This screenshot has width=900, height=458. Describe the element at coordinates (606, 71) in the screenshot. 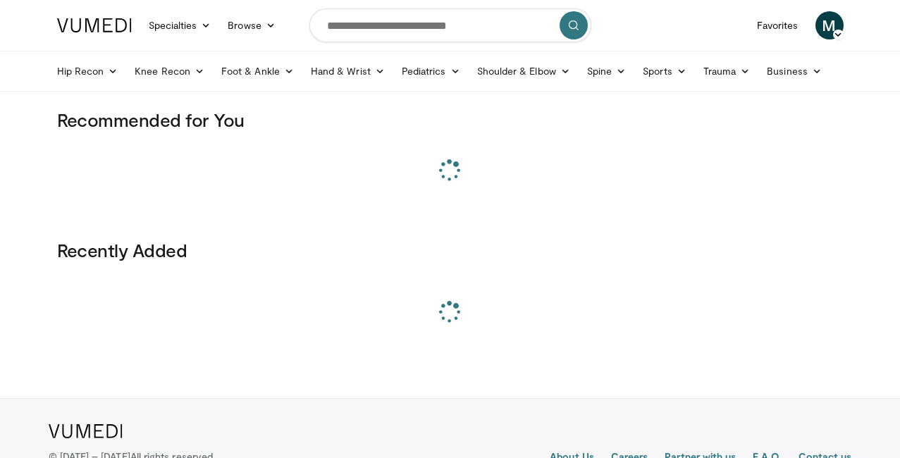

I see `a: Spine` at that location.